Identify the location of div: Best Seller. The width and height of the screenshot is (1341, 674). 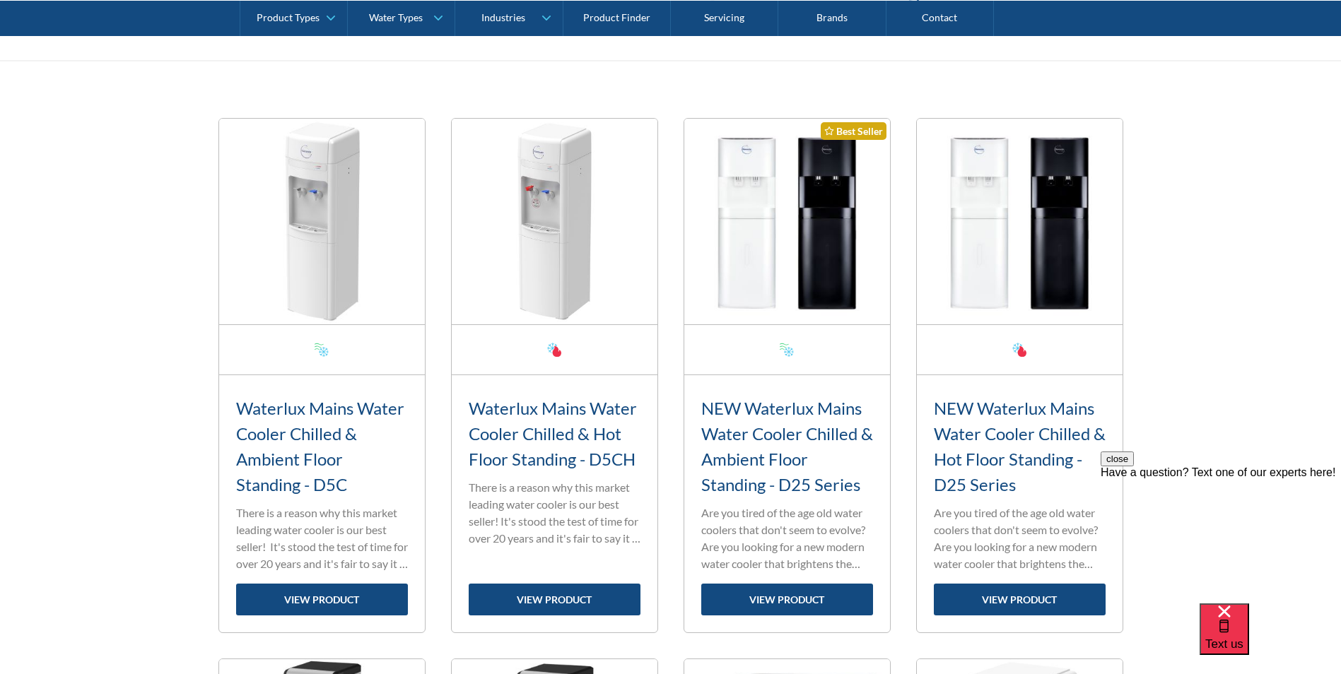
(853, 131).